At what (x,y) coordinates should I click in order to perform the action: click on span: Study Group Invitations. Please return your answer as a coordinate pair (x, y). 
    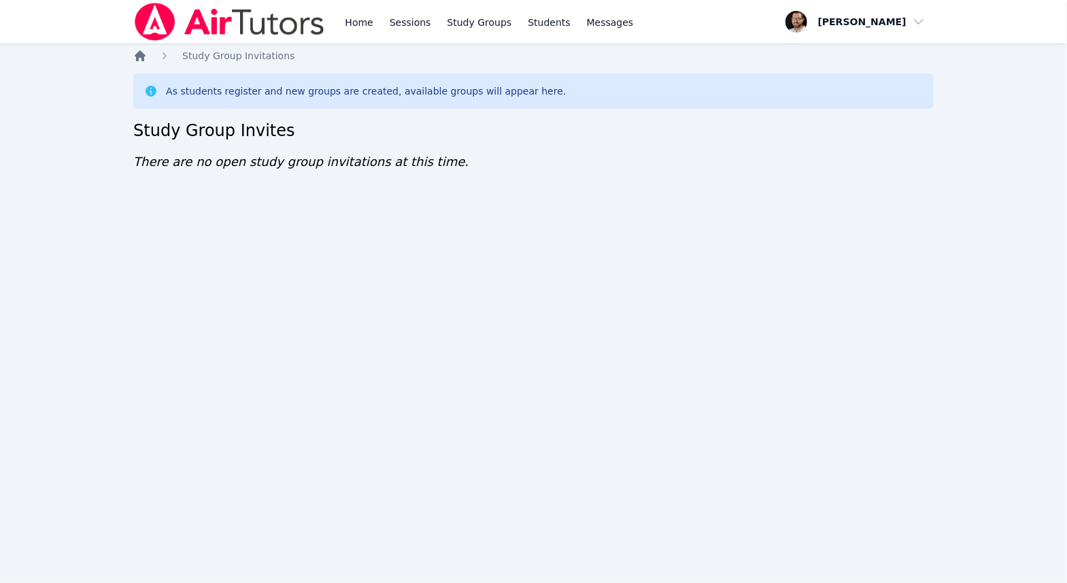
    Looking at the image, I should click on (238, 56).